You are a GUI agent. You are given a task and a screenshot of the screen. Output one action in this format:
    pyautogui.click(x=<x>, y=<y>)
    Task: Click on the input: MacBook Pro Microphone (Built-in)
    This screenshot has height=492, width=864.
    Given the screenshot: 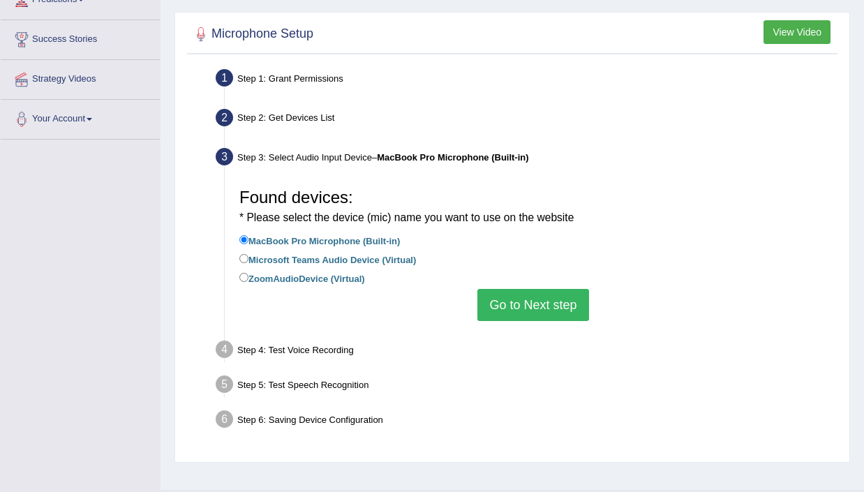 What is the action you would take?
    pyautogui.click(x=244, y=239)
    